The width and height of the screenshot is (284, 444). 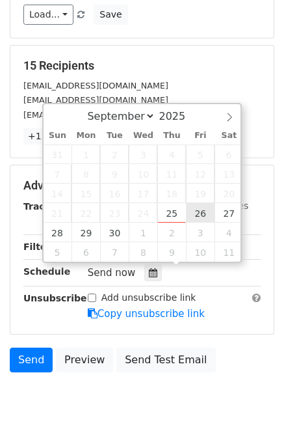 What do you see at coordinates (111, 14) in the screenshot?
I see `button: Save` at bounding box center [111, 14].